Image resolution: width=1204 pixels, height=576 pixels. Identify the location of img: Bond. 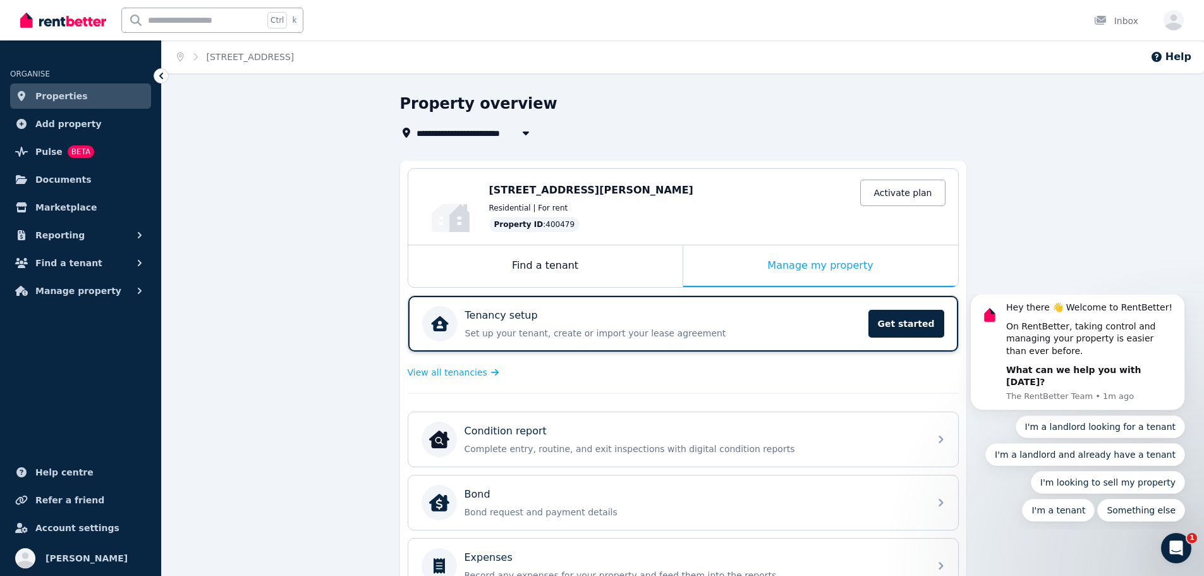
(439, 503).